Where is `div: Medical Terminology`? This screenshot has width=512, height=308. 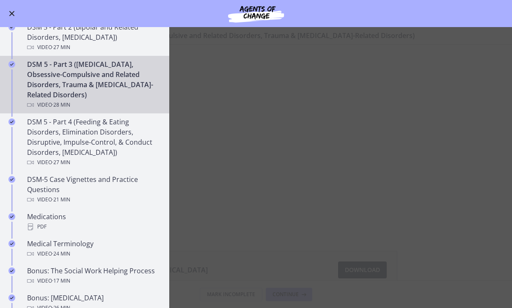
div: Medical Terminology is located at coordinates (93, 249).